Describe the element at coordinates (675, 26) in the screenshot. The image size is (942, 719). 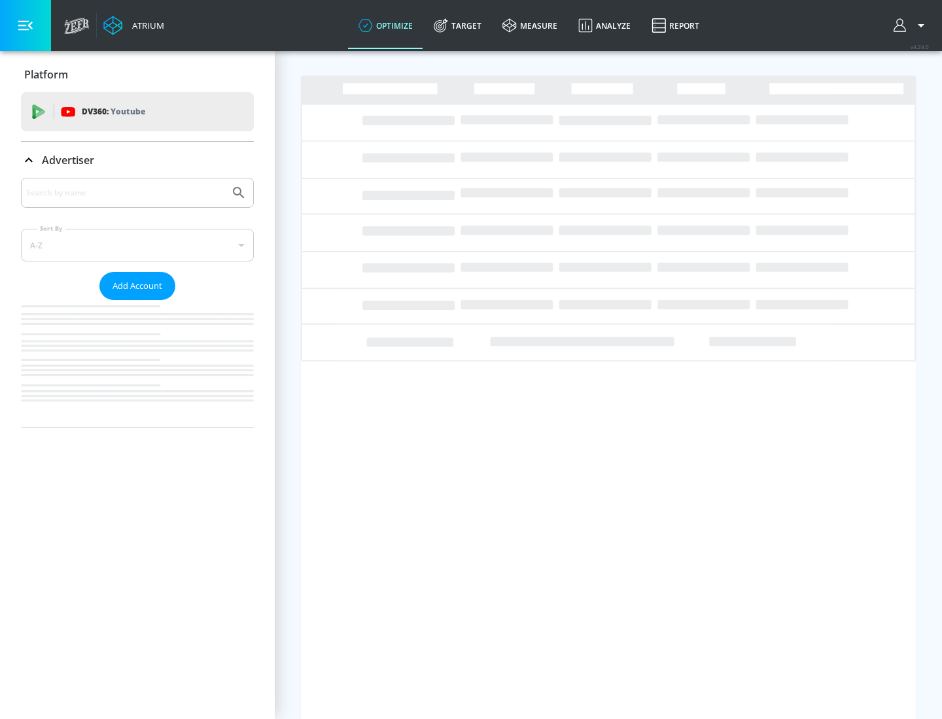
I see `a: Report` at that location.